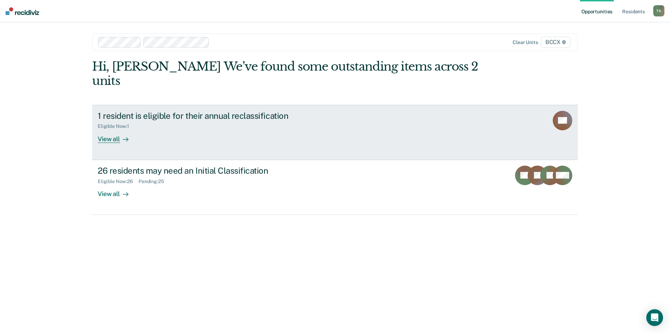  Describe the element at coordinates (116, 126) in the screenshot. I see `div: Eligible Now : 1` at that location.